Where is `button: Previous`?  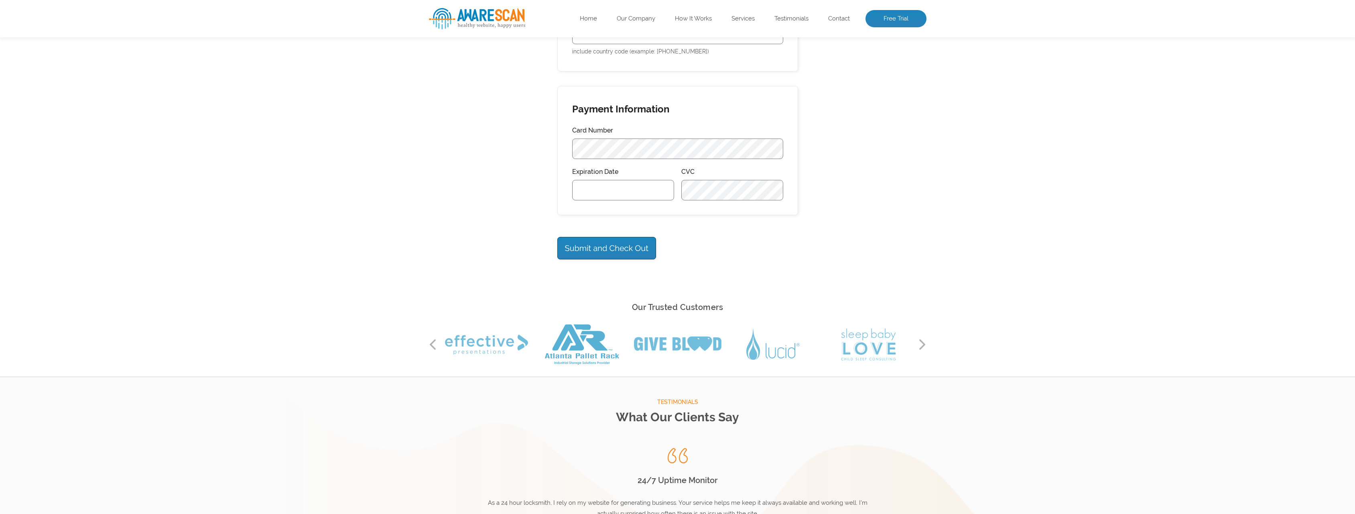
button: Previous is located at coordinates (433, 344).